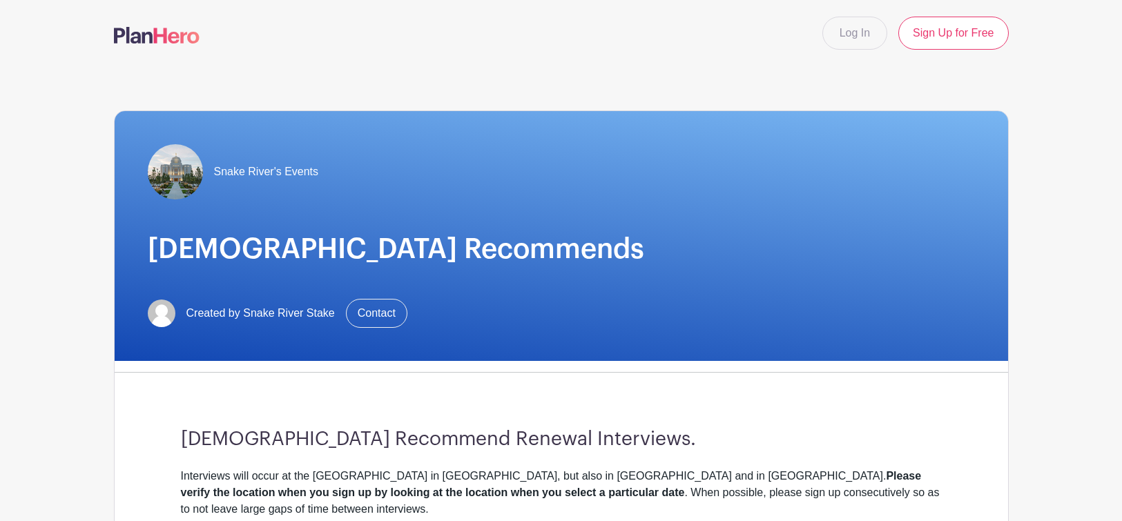 The width and height of the screenshot is (1122, 521). Describe the element at coordinates (551, 484) in the screenshot. I see `strong: Please verify the location when you sign up by looking at the location when you select a particul...` at that location.